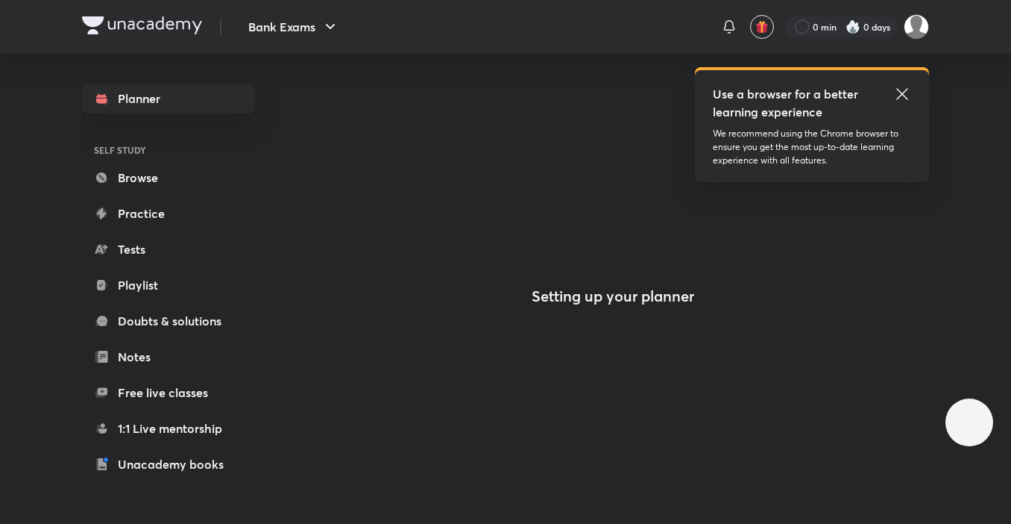  Describe the element at coordinates (169, 98) in the screenshot. I see `a: Planner` at that location.